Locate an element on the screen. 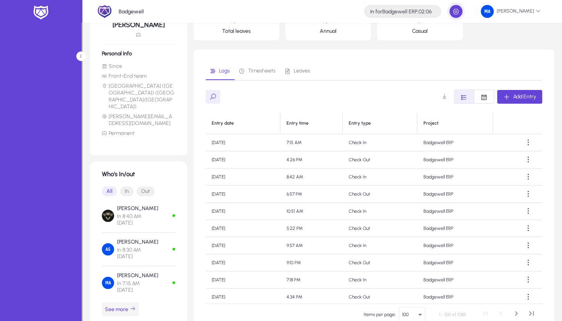 This screenshot has width=562, height=321. li: Front-End team is located at coordinates (139, 76).